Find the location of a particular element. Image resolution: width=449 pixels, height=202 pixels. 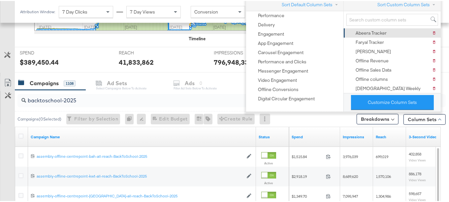

button: Sort Default Column Sets is located at coordinates (311, 4).